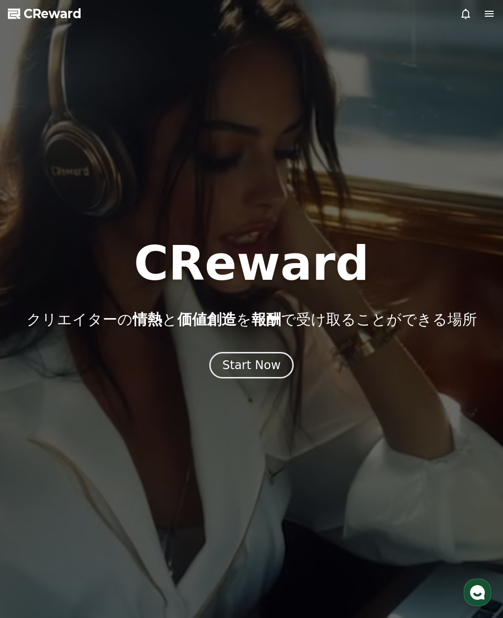  What do you see at coordinates (19, 10) in the screenshot?
I see `span: Home` at bounding box center [19, 10].